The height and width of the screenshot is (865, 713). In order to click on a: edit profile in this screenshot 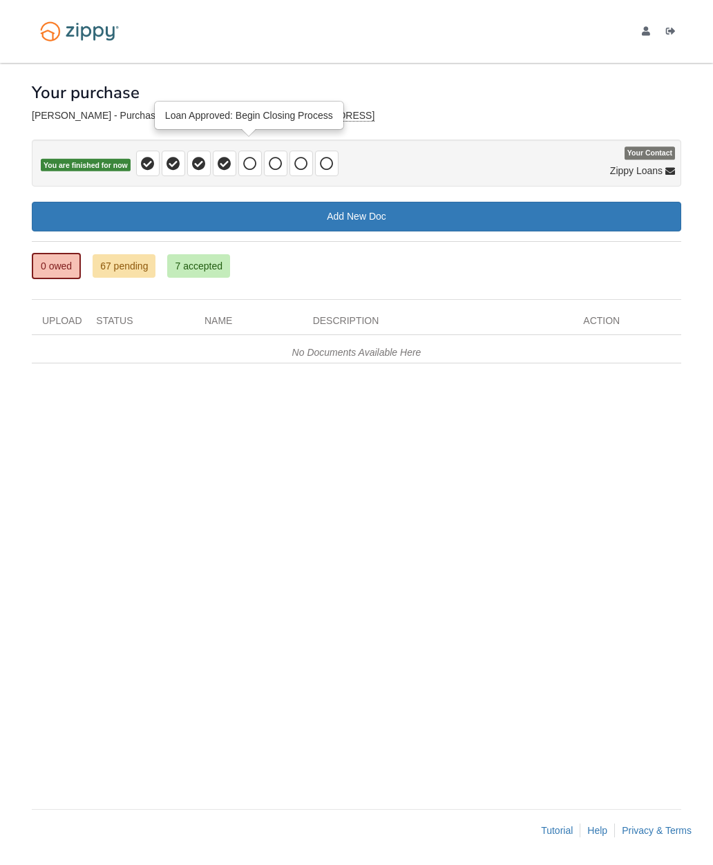, I will do `click(649, 33)`.